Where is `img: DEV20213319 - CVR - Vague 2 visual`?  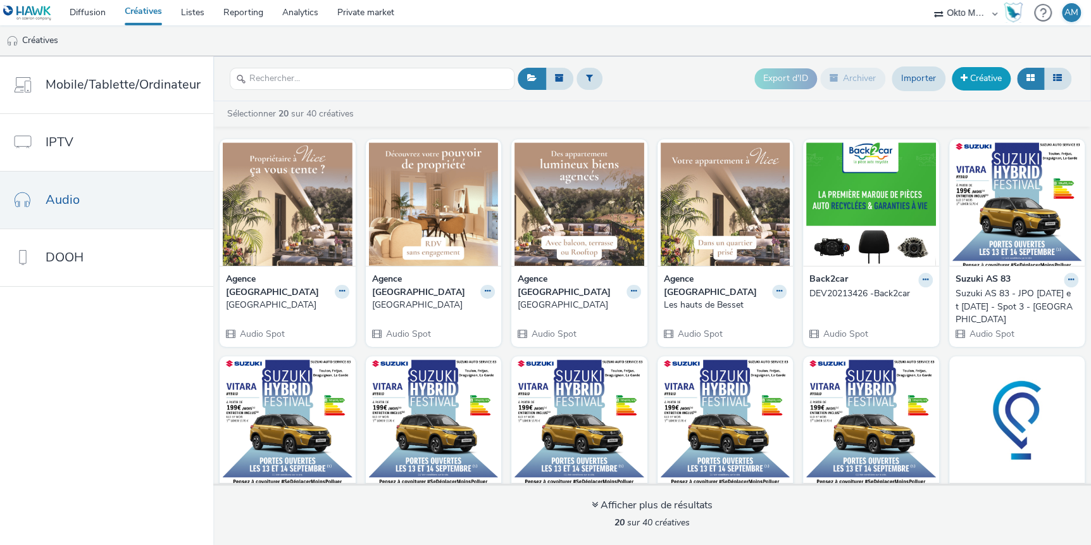
img: DEV20213319 - CVR - Vague 2 visual is located at coordinates (1017, 421).